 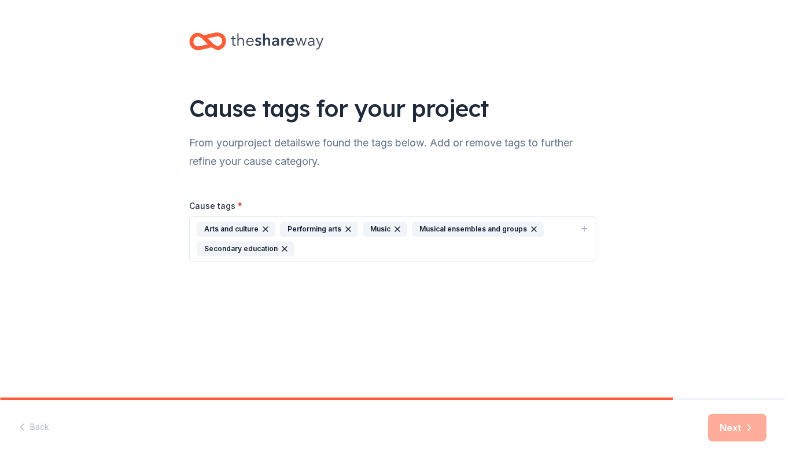 What do you see at coordinates (393, 152) in the screenshot?
I see `div: From your project details we found the tags below. Add or remove tags to further refine your caus...` at bounding box center [393, 152].